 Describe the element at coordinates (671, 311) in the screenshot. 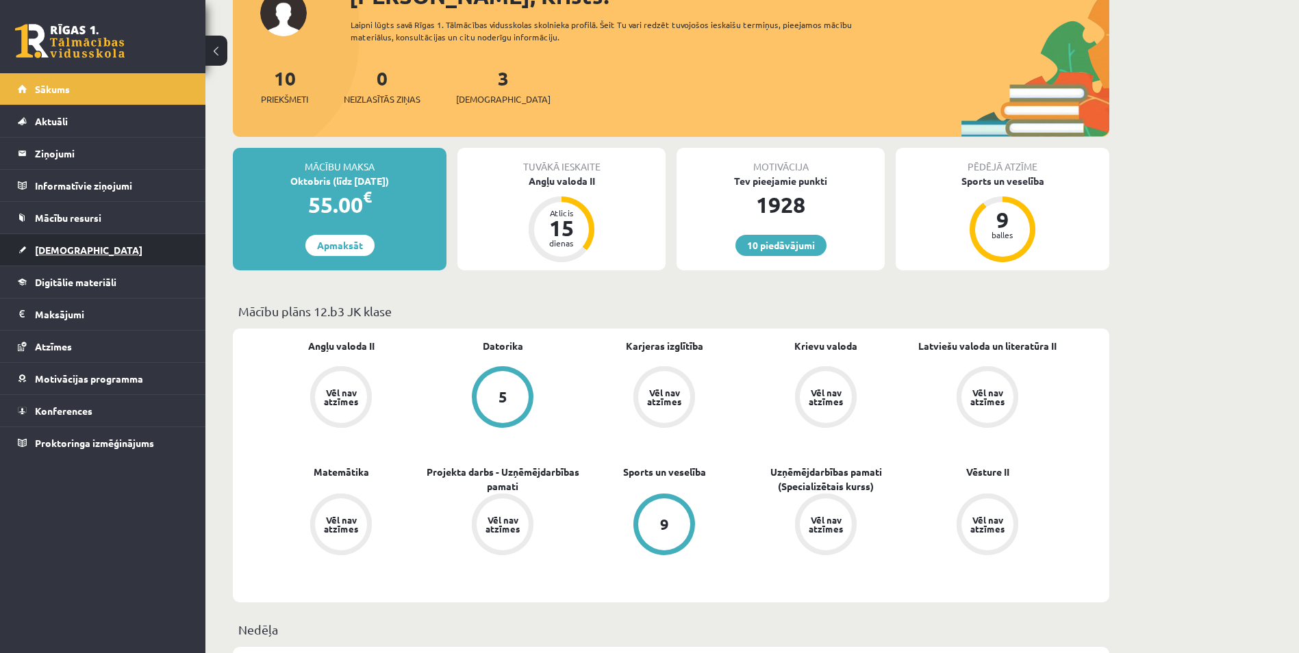

I see `p: Mācību plāns 12.b3 JK klase` at that location.